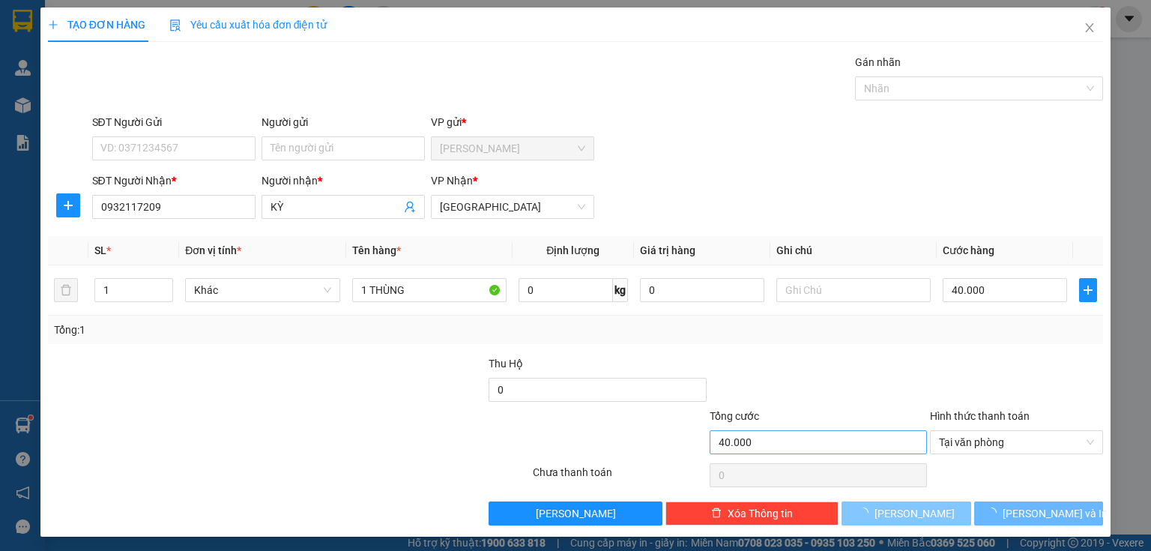 The width and height of the screenshot is (1151, 551). What do you see at coordinates (752, 513) in the screenshot?
I see `button: deleteXóa Thông tin` at bounding box center [752, 513].